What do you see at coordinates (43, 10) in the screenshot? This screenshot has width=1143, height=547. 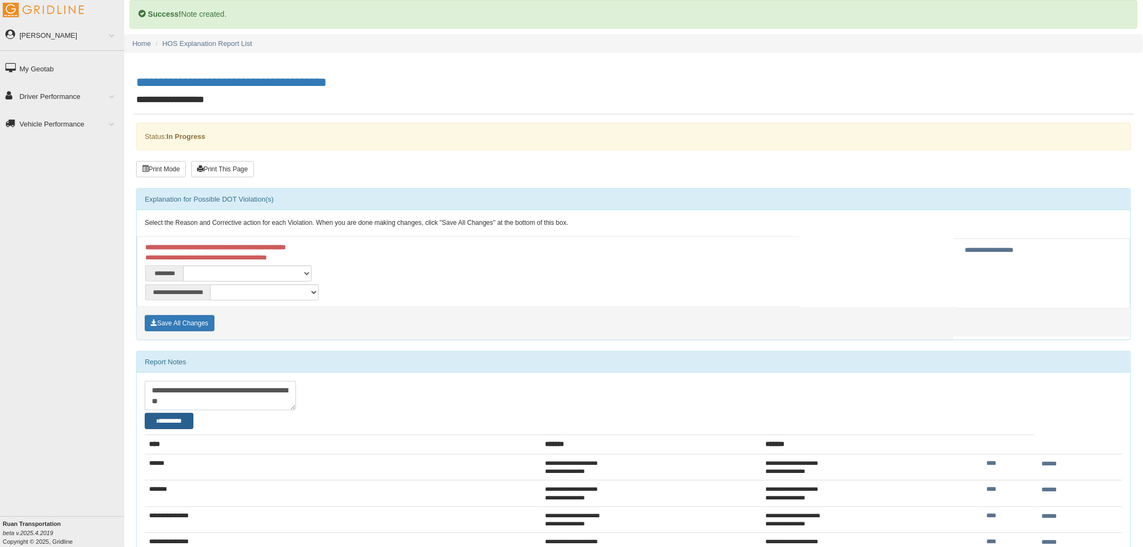 I see `img: Gridline` at bounding box center [43, 10].